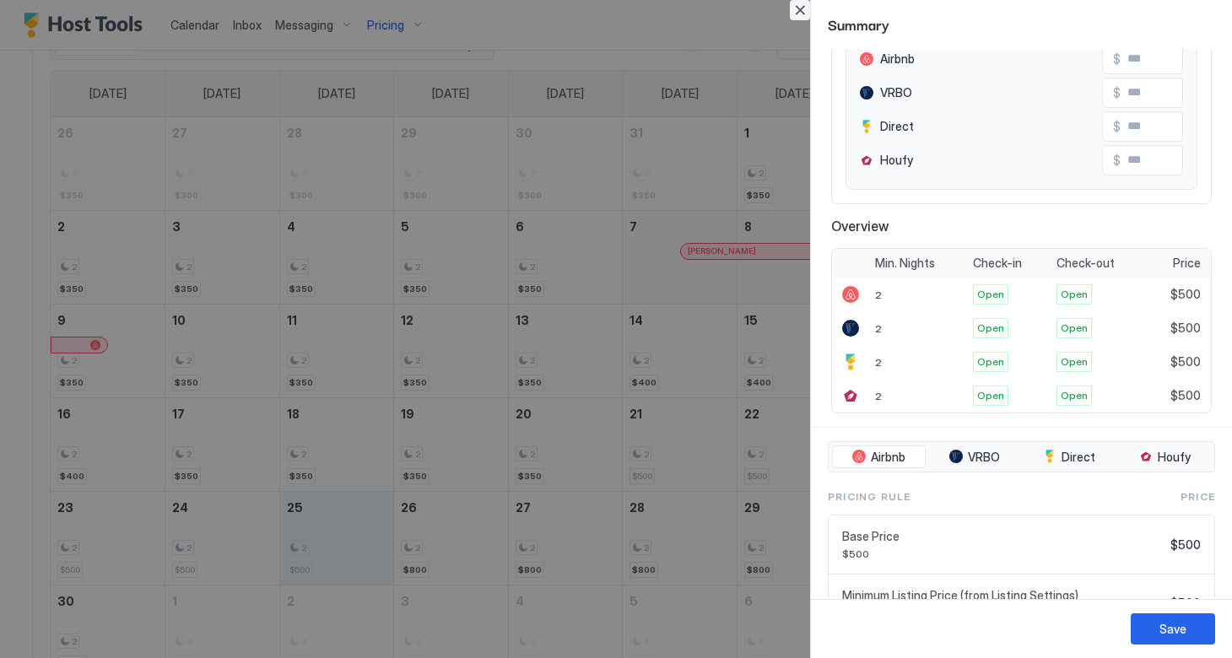 This screenshot has height=658, width=1232. I want to click on div: Save, so click(1173, 629).